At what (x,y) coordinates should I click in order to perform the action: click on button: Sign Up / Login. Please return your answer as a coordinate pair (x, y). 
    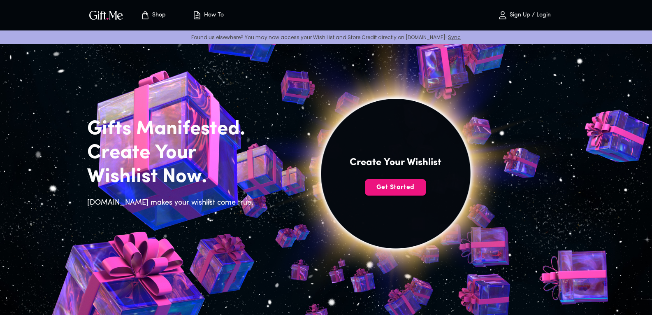
    Looking at the image, I should click on (525, 15).